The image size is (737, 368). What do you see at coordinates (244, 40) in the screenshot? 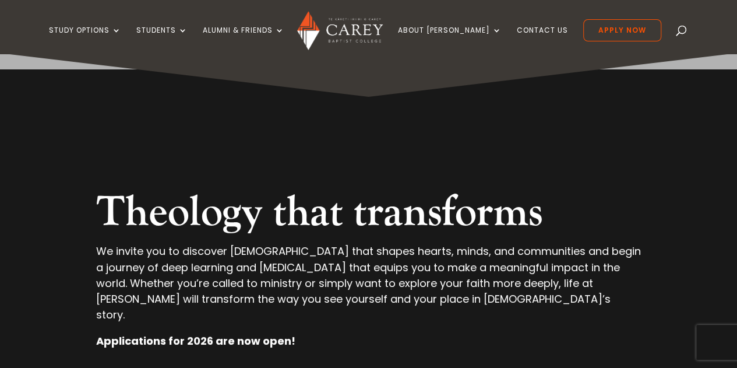
I see `a: Alumni & Friends` at bounding box center [244, 40].